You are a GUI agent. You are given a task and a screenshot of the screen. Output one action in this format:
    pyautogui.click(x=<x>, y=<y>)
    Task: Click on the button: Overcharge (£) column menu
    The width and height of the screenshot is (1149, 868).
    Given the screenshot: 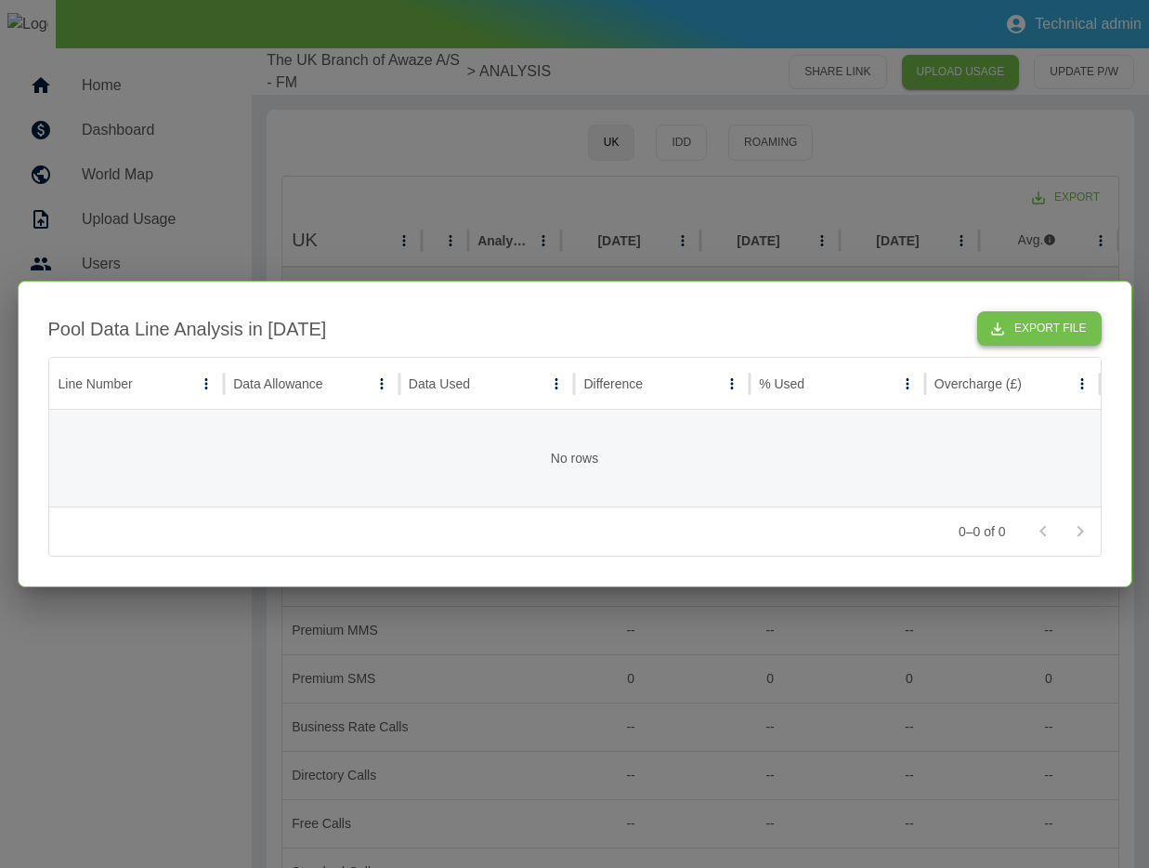 What is the action you would take?
    pyautogui.click(x=1082, y=384)
    